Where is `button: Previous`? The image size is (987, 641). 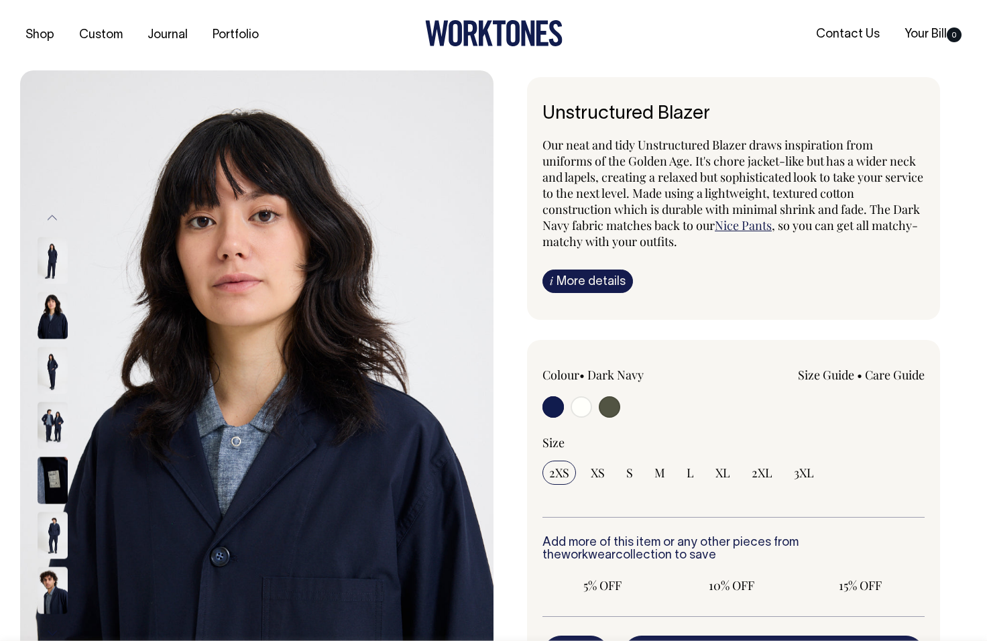 button: Previous is located at coordinates (52, 218).